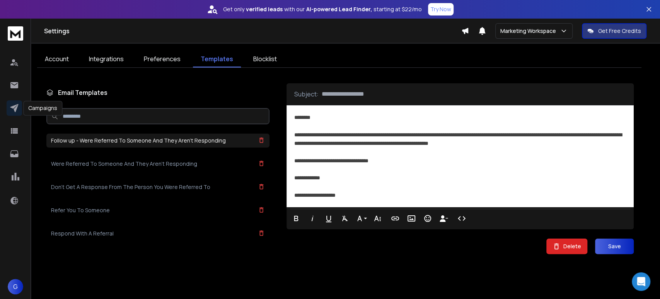 This screenshot has width=660, height=299. What do you see at coordinates (15, 286) in the screenshot?
I see `button: G` at bounding box center [15, 286].